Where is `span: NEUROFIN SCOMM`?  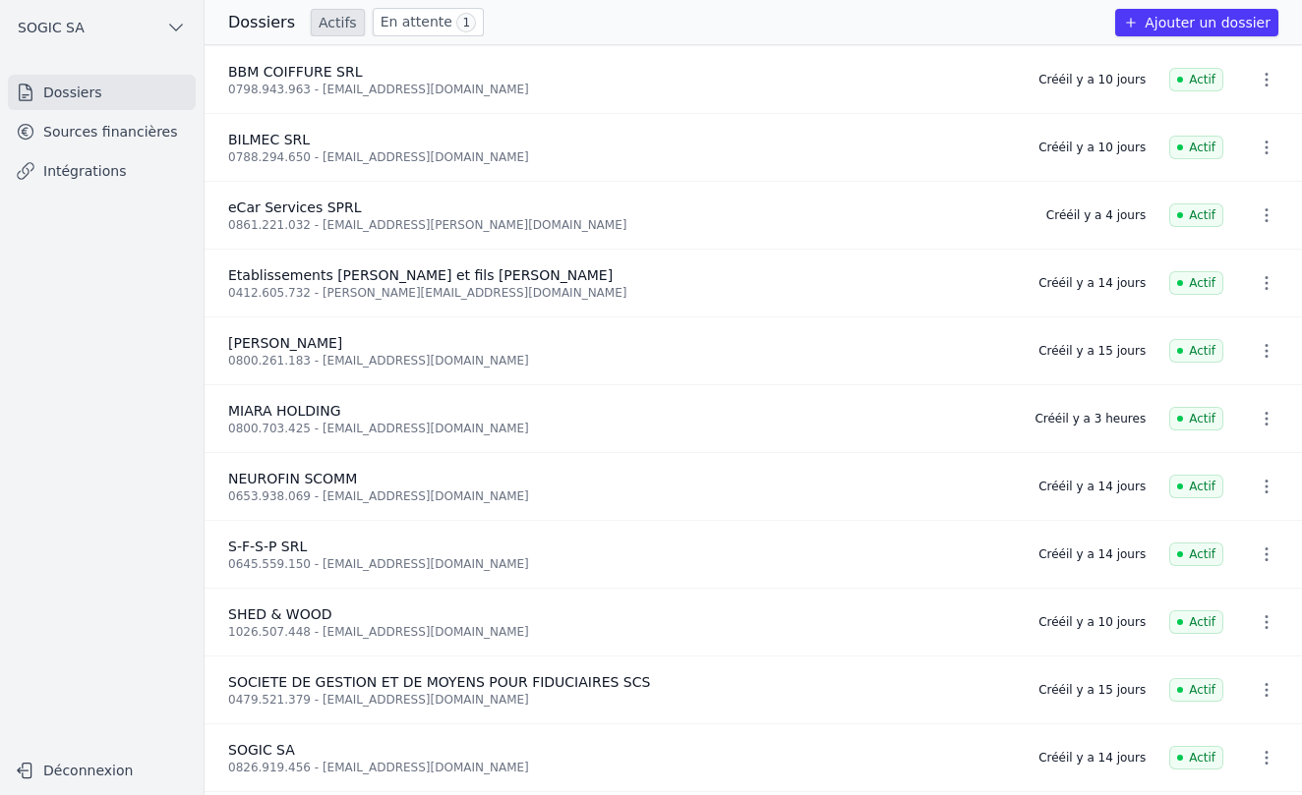 span: NEUROFIN SCOMM is located at coordinates (292, 479).